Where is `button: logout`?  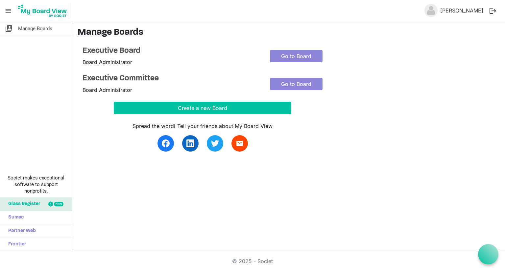
button: logout is located at coordinates (492, 11).